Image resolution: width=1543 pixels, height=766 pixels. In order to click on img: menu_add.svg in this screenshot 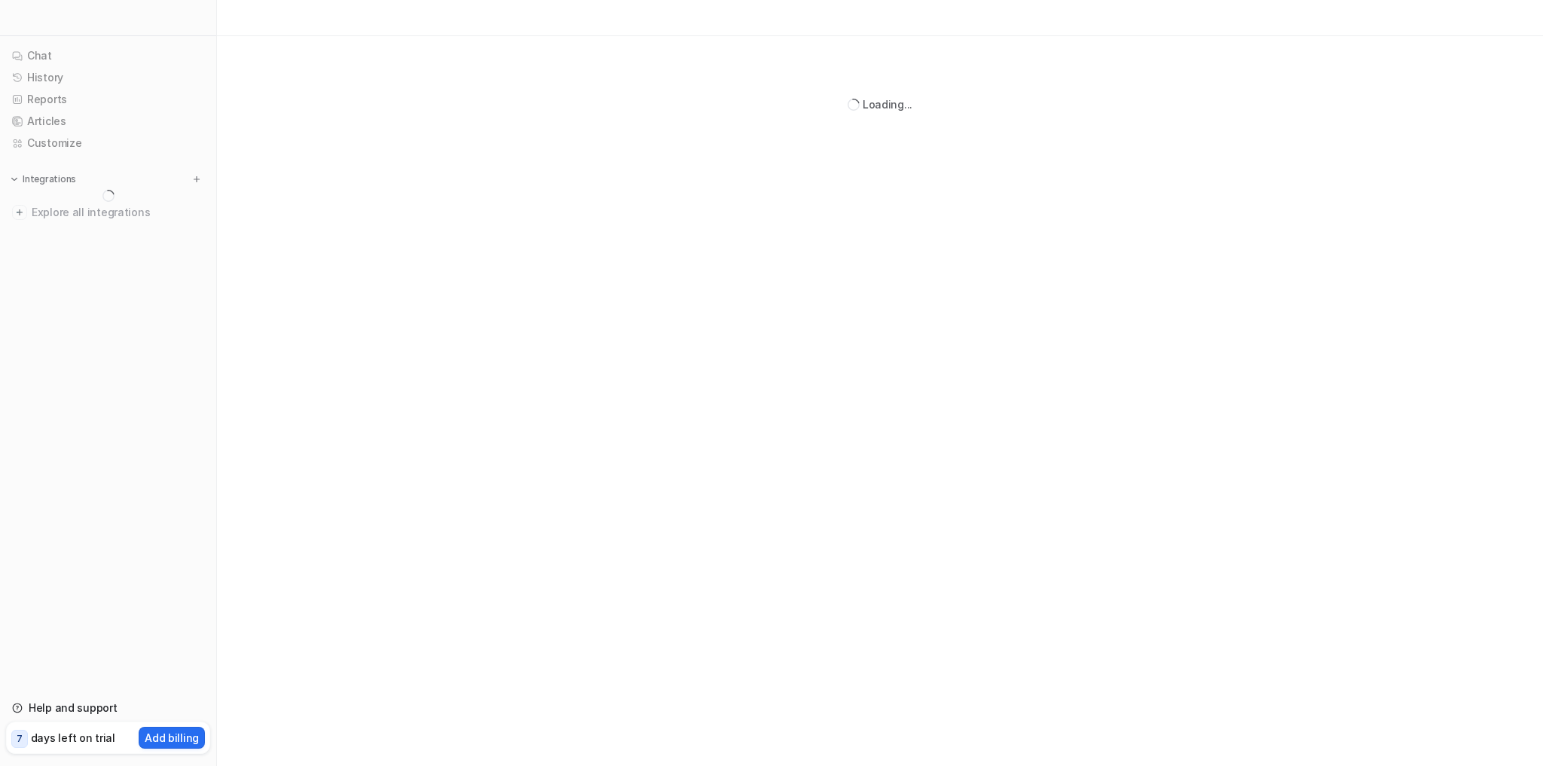, I will do `click(197, 179)`.